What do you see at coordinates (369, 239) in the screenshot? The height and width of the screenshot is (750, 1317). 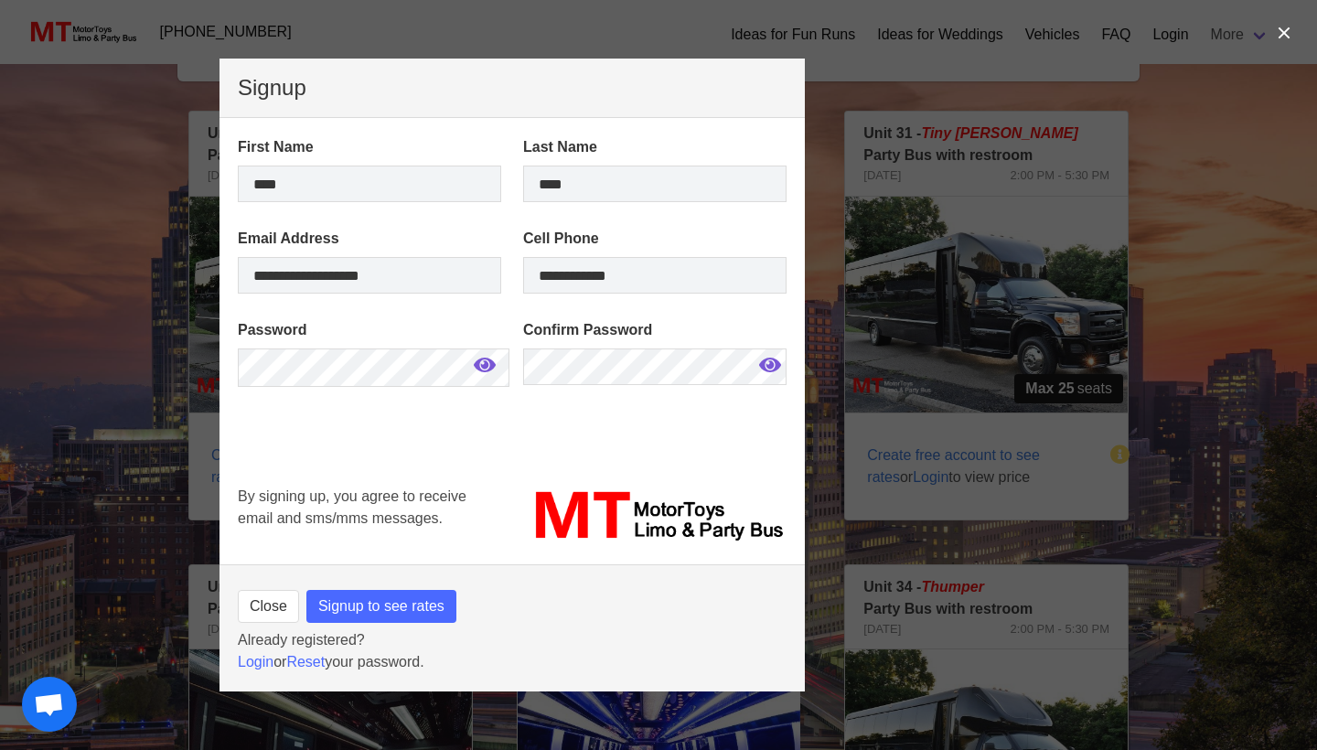 I see `label: Email Address` at bounding box center [369, 239].